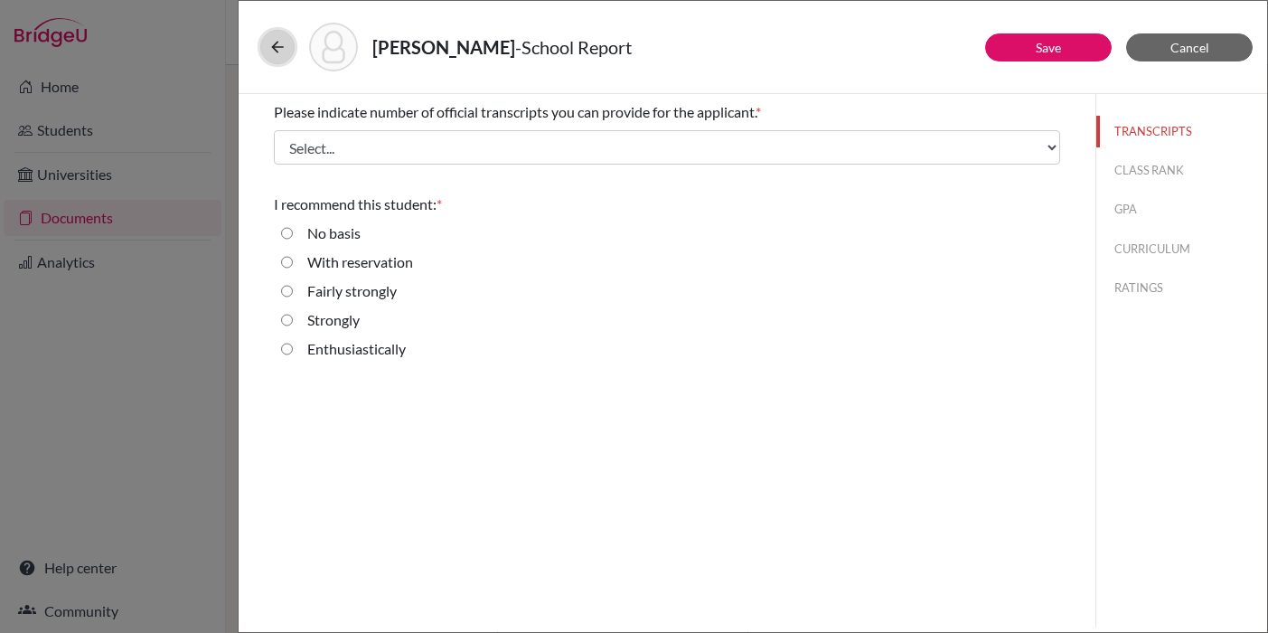  Describe the element at coordinates (355, 203) in the screenshot. I see `span: I recommend this student:` at that location.